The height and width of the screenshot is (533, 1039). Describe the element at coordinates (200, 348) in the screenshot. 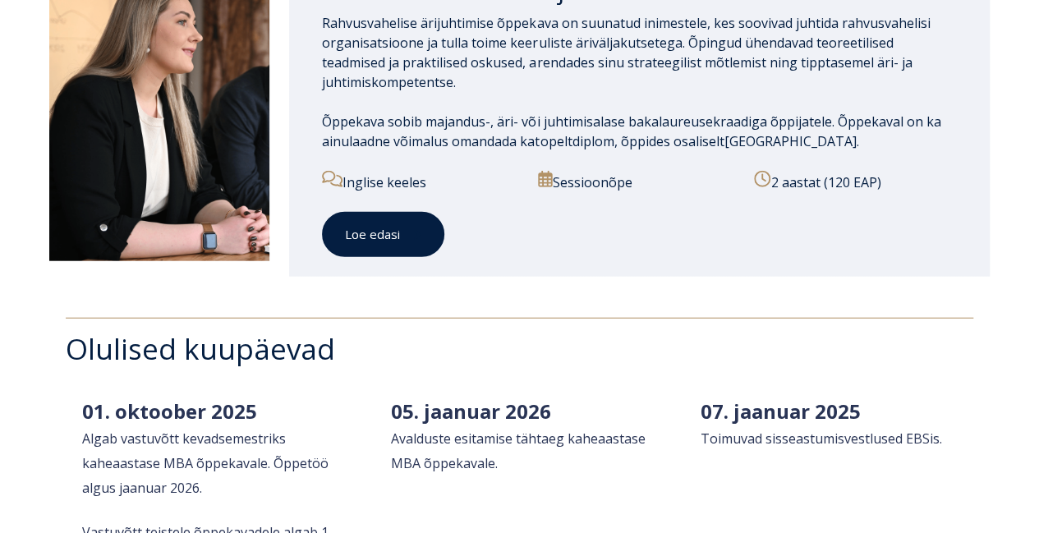

I see `span: Olulised kuupäevad` at that location.